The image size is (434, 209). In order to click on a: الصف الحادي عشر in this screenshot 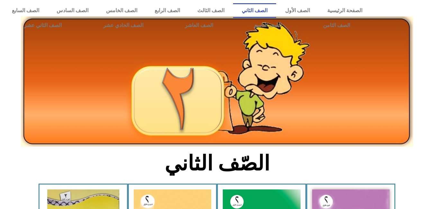, I will do `click(123, 25)`.